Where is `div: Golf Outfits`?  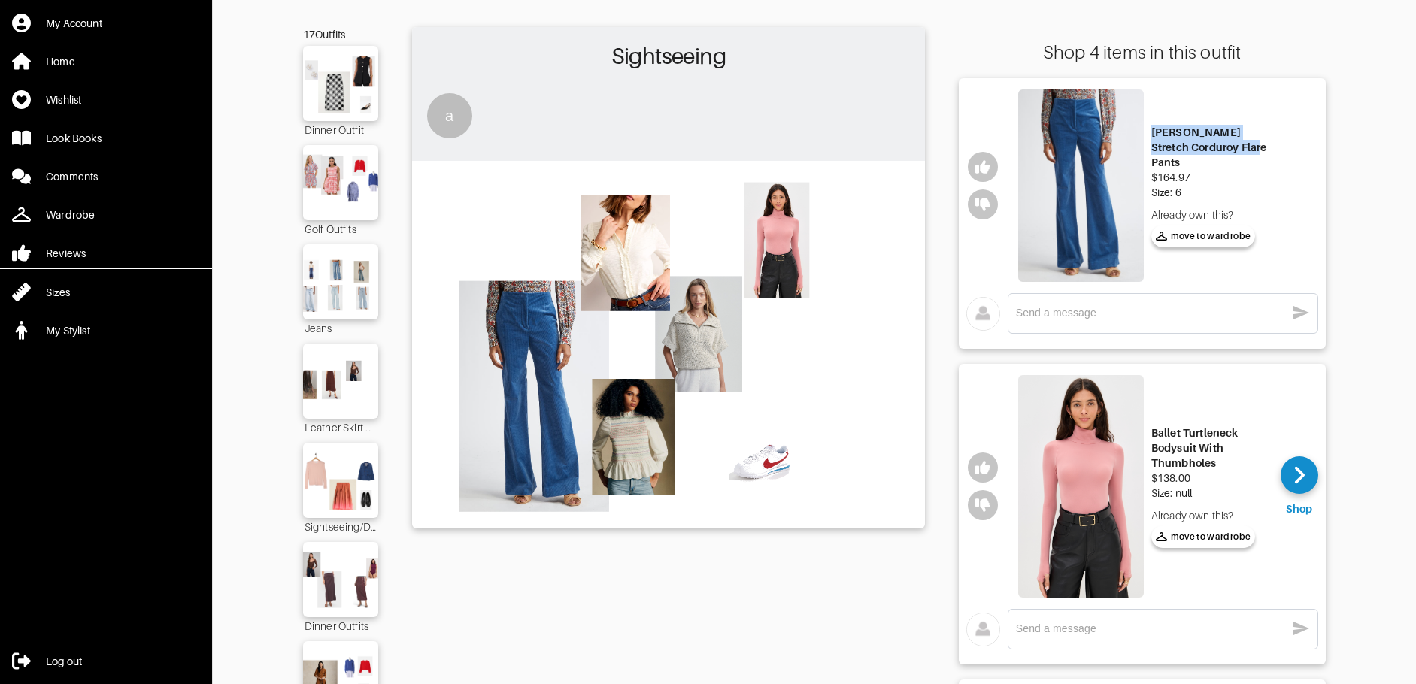
div: Golf Outfits is located at coordinates (341, 229).